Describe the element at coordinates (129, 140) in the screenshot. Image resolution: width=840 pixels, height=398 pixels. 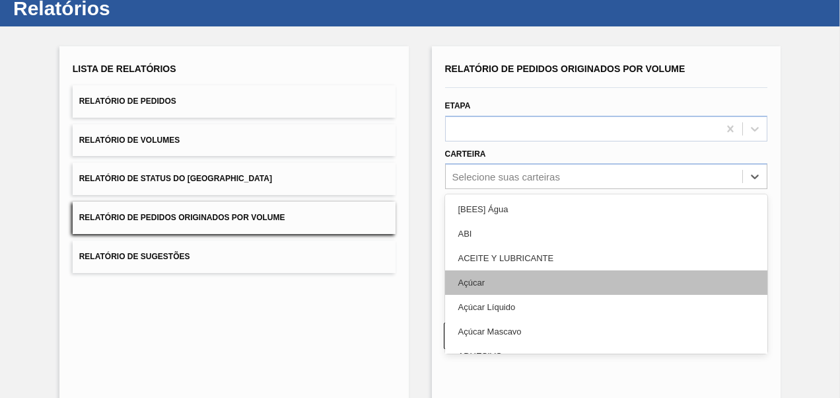
I see `span: Relatório de Volumes` at that location.